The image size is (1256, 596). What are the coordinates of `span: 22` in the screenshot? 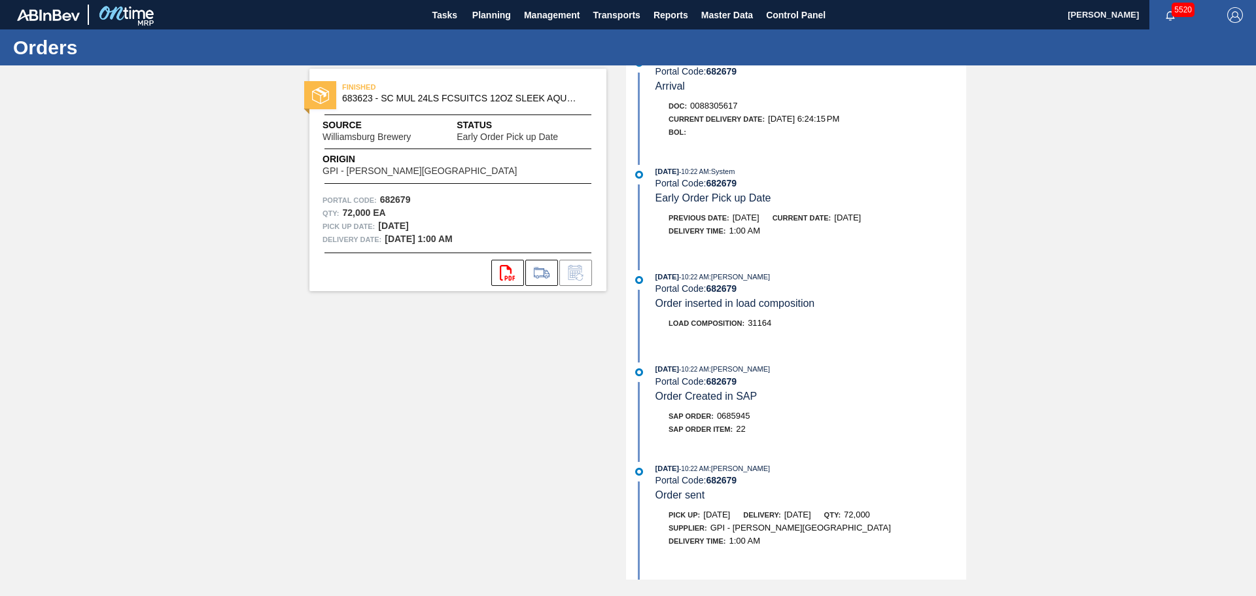 It's located at (740, 428).